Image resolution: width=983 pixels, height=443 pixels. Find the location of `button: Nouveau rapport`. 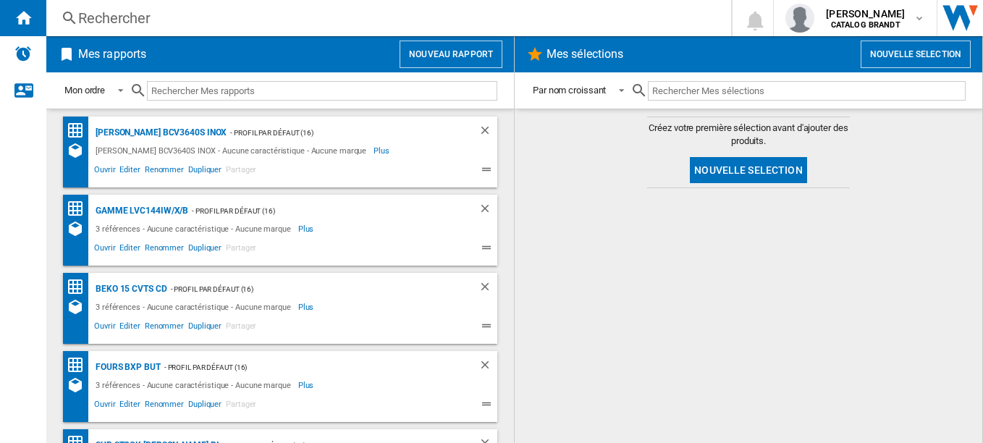

button: Nouveau rapport is located at coordinates (451, 54).